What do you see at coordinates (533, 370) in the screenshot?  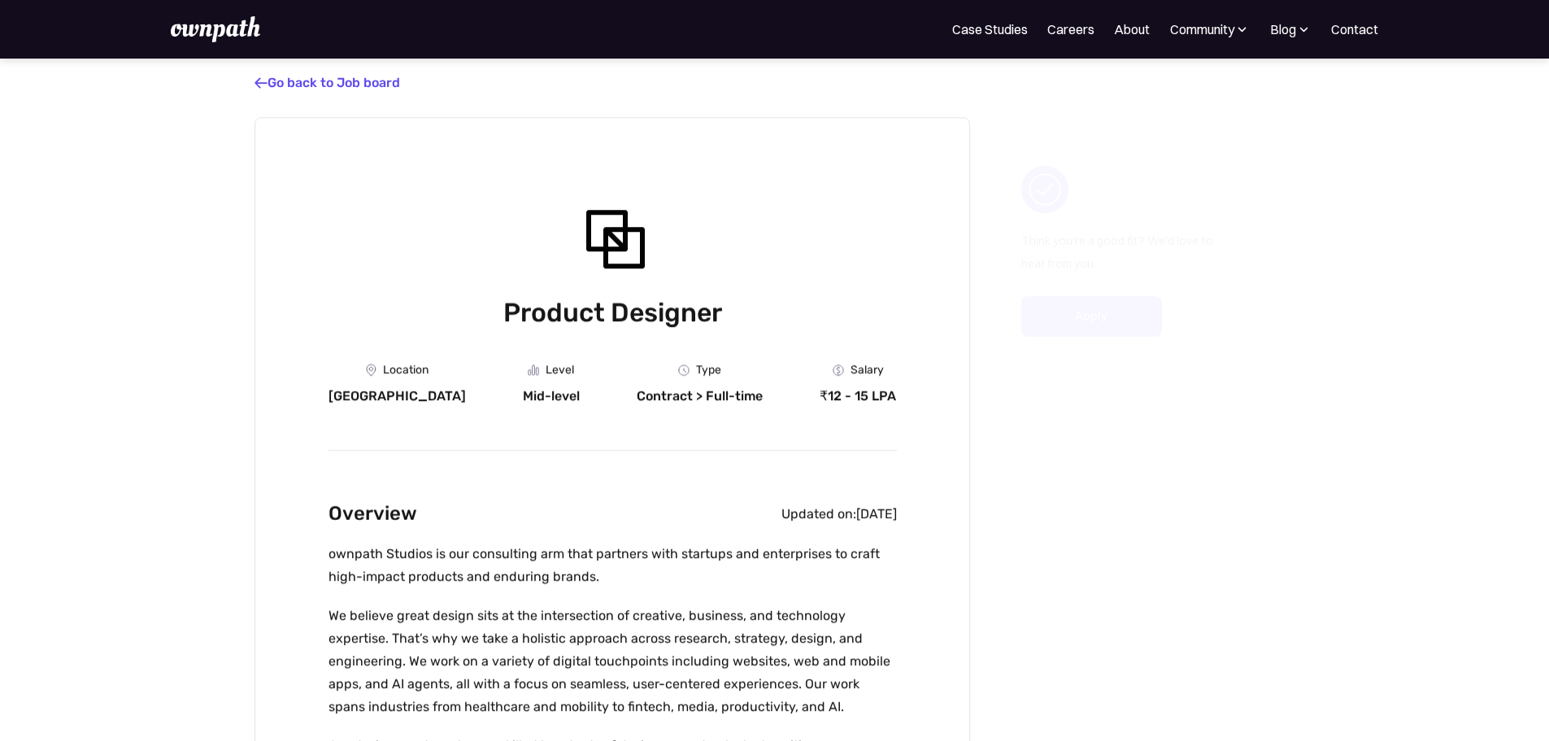 I see `img: Graph Icon - Job Board X Webflow Template` at bounding box center [533, 370].